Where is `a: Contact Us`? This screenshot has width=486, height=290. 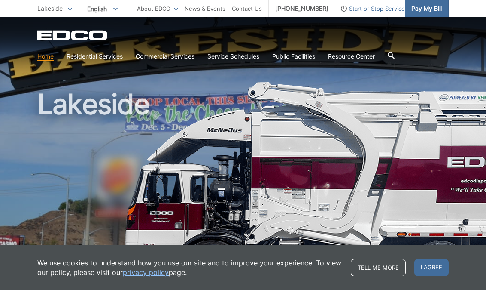 a: Contact Us is located at coordinates (247, 9).